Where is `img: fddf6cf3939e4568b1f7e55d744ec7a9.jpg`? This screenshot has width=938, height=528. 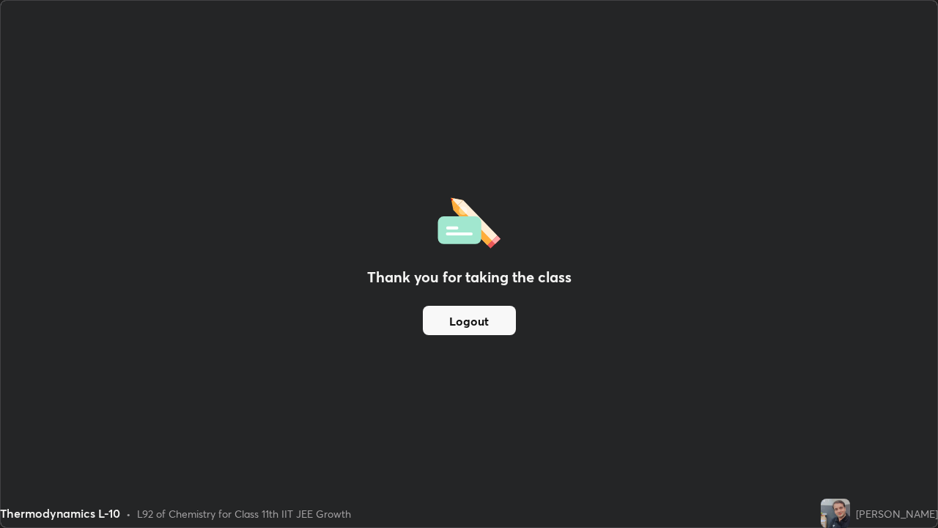 img: fddf6cf3939e4568b1f7e55d744ec7a9.jpg is located at coordinates (836, 513).